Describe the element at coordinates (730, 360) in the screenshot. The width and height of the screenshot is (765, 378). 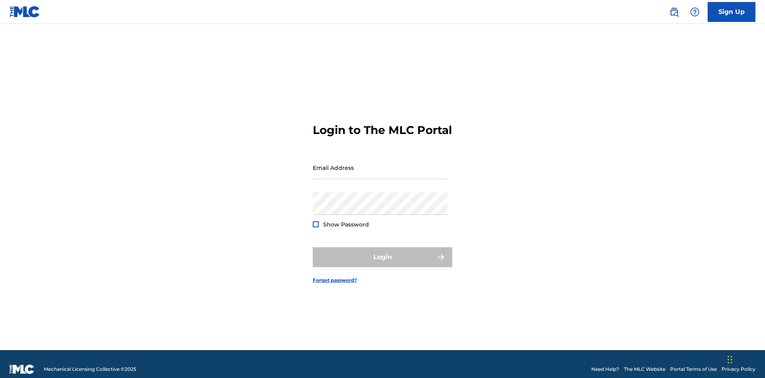
I see `div: Drag` at that location.